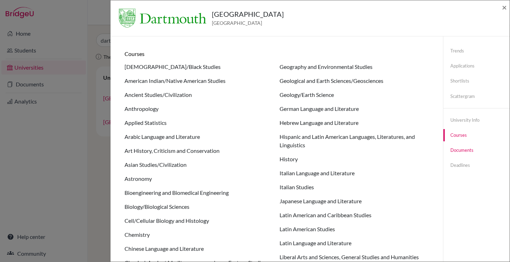 The width and height of the screenshot is (510, 262). I want to click on li: American Indian/Native American Studies, so click(199, 81).